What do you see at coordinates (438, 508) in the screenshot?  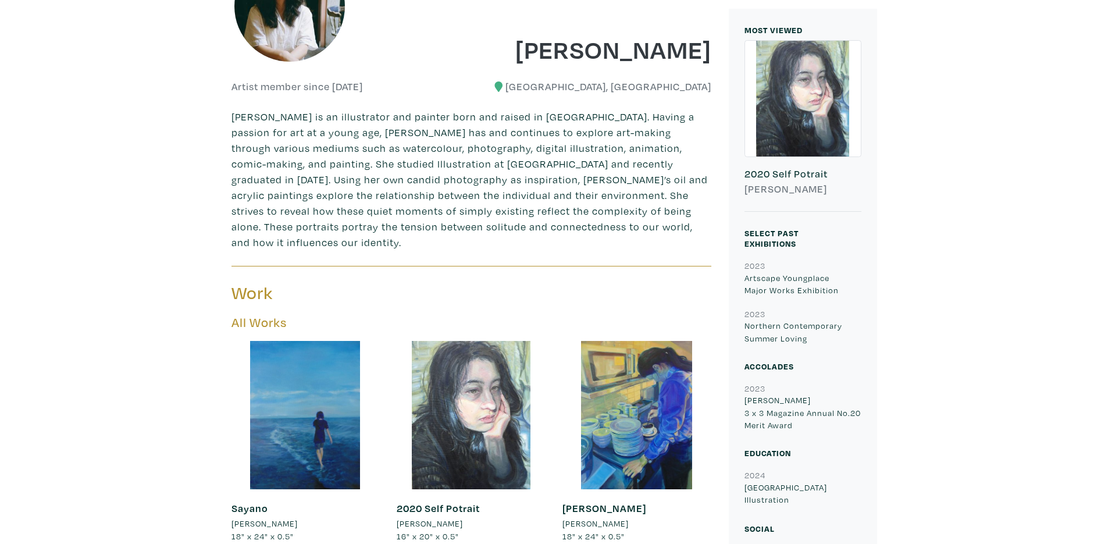 I see `a: 2020 Self Potrait` at bounding box center [438, 508].